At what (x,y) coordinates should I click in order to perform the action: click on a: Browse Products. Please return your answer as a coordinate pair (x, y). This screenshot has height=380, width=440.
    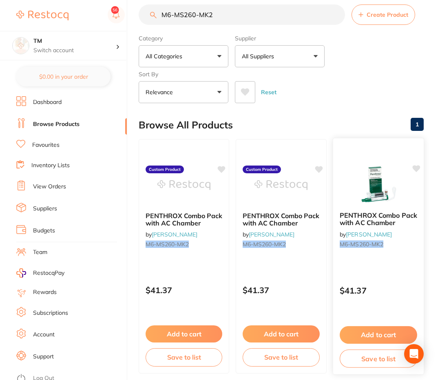
    Looking at the image, I should click on (56, 124).